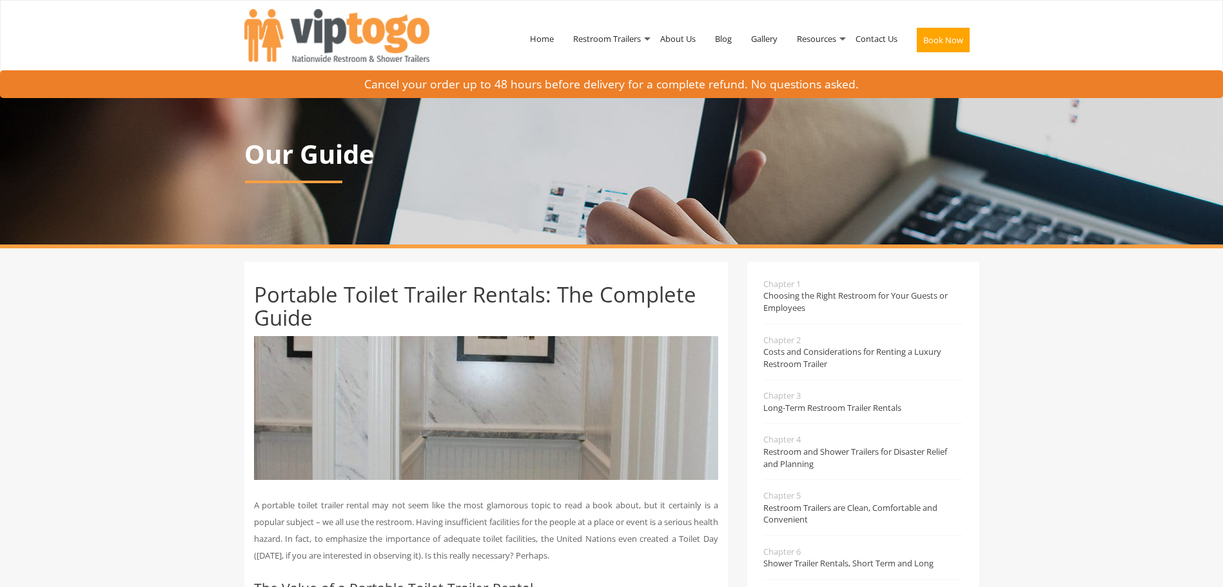 The image size is (1223, 587). I want to click on span: Restroom Trailers are Clean, Comfortable and Convenient, so click(863, 513).